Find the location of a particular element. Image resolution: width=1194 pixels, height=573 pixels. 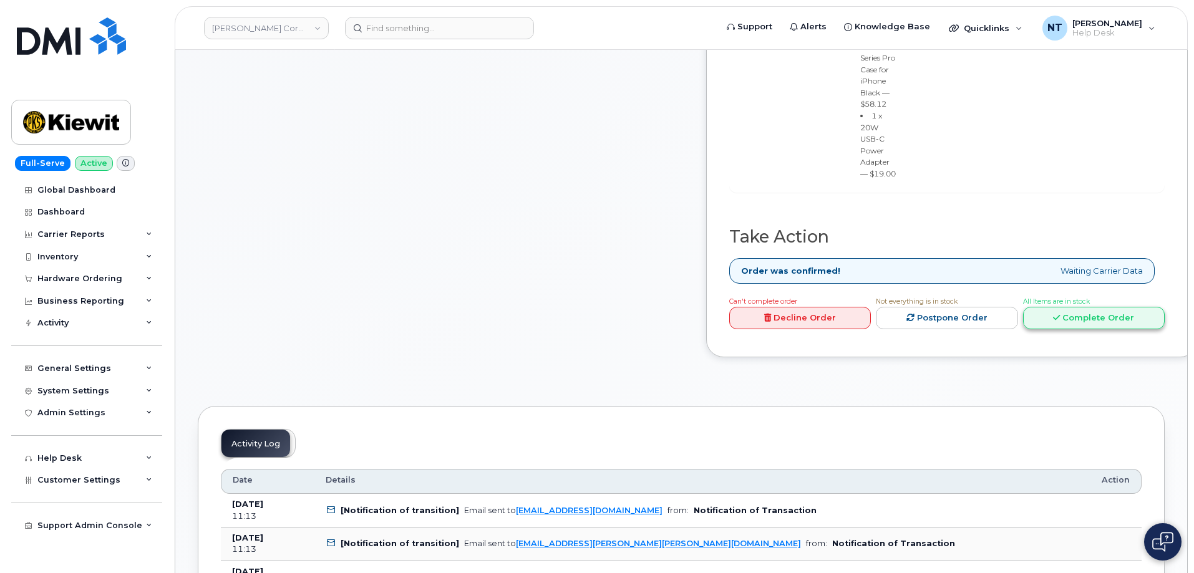

span: Help Desk is located at coordinates (1107, 33).